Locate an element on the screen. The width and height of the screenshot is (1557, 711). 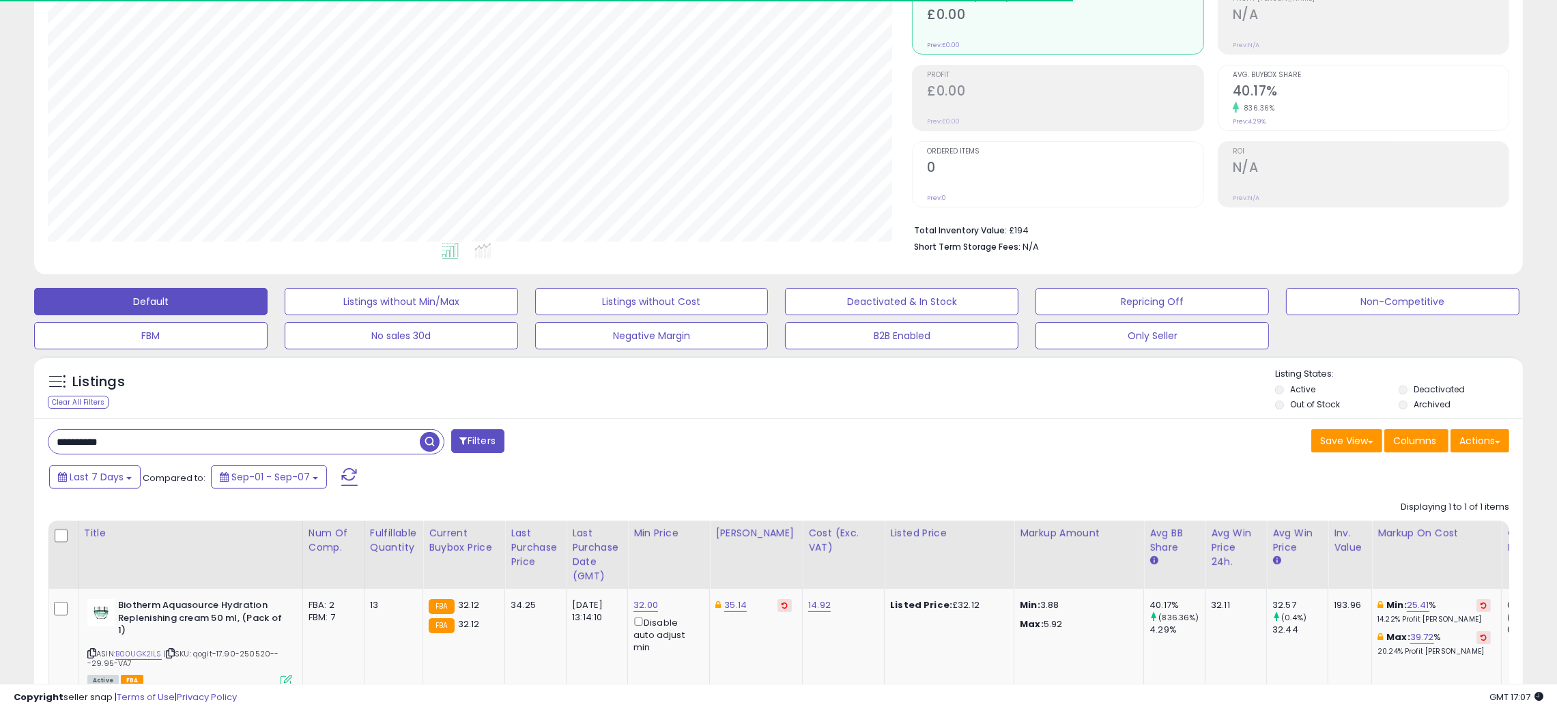
span: Sep-01 - Sep-07 is located at coordinates (270, 477).